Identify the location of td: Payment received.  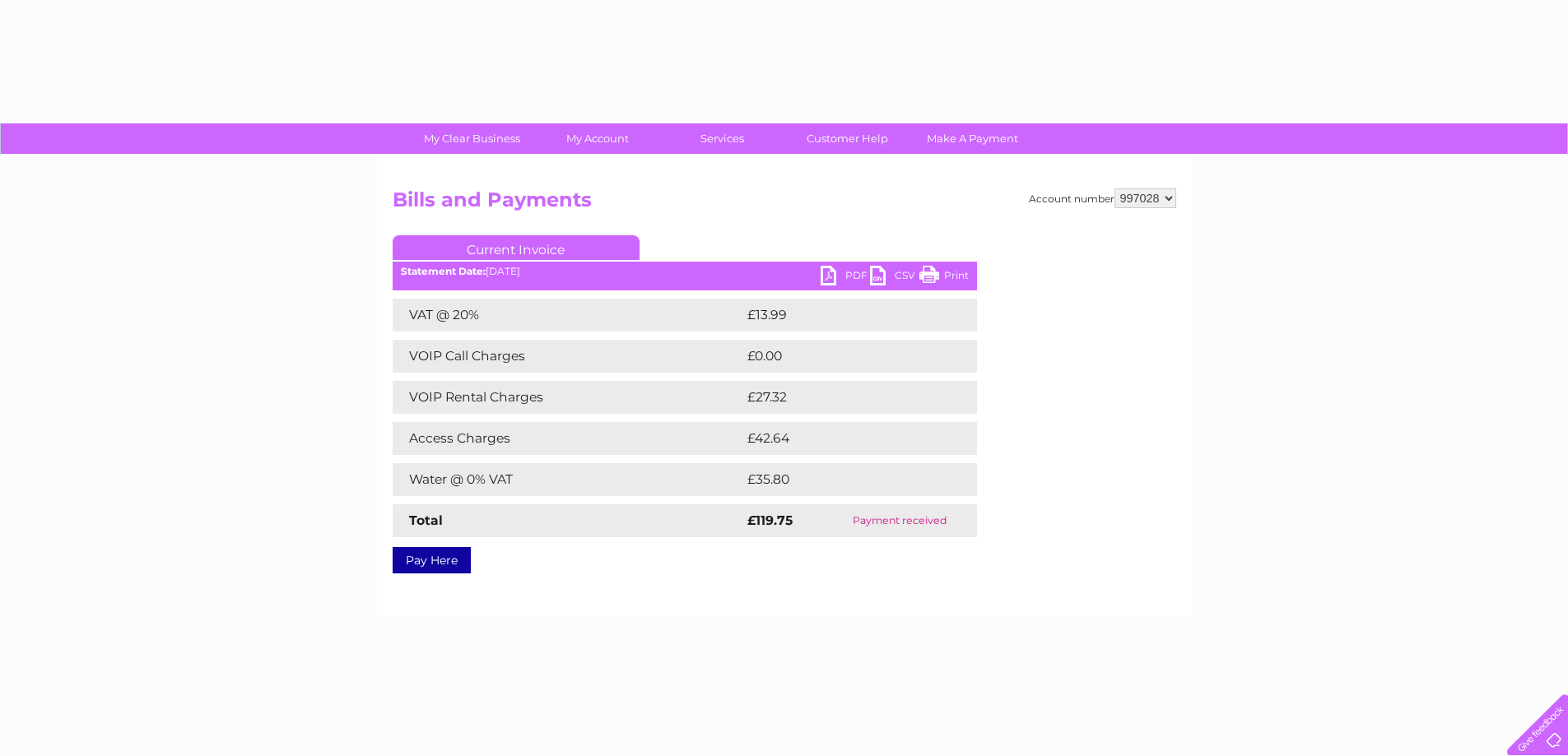
(899, 521).